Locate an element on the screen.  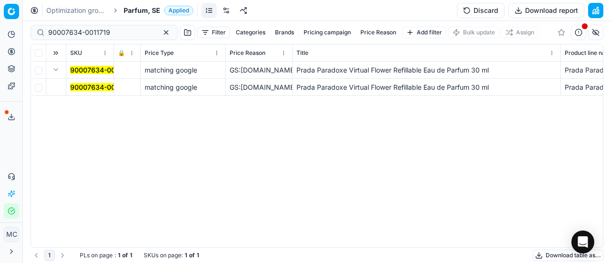
button: Filter is located at coordinates (214, 32).